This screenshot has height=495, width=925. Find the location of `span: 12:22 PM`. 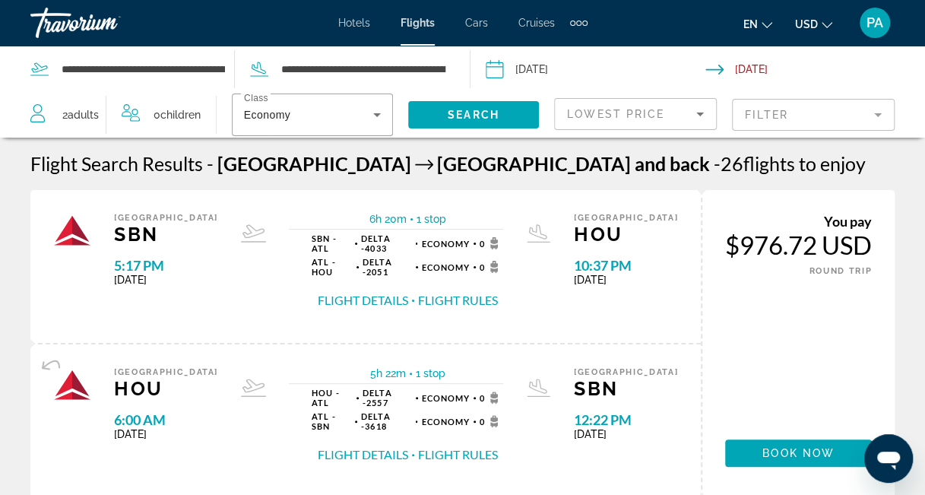

span: 12:22 PM is located at coordinates (626, 420).